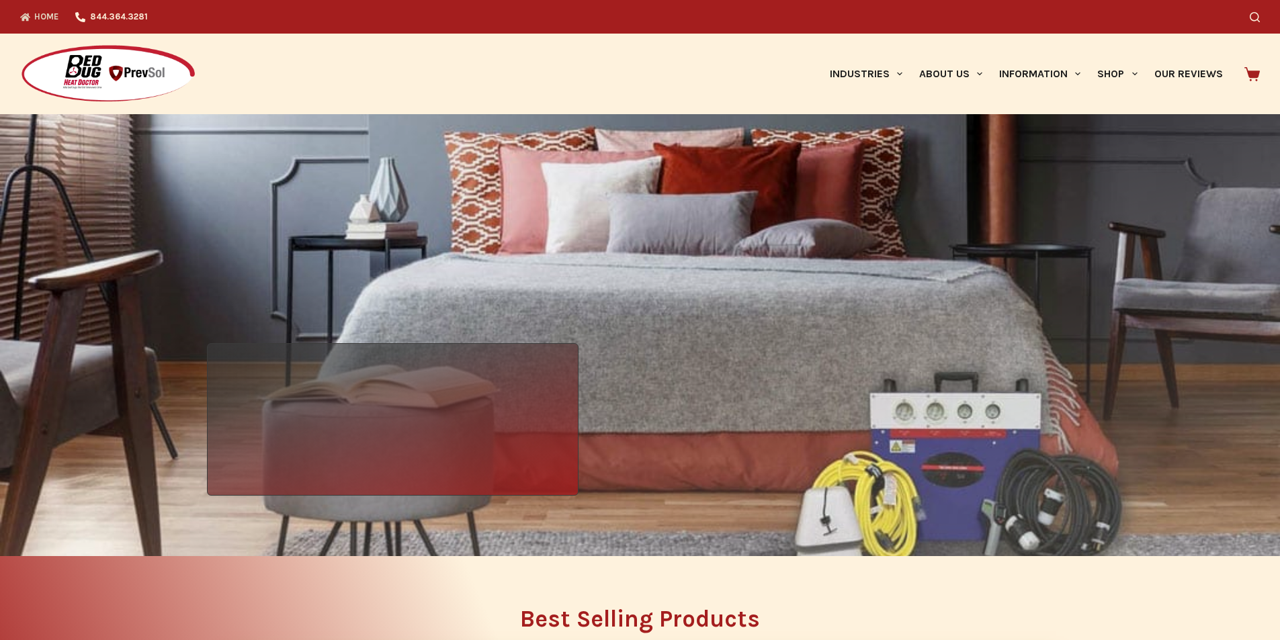  Describe the element at coordinates (950, 74) in the screenshot. I see `a: About Us` at that location.